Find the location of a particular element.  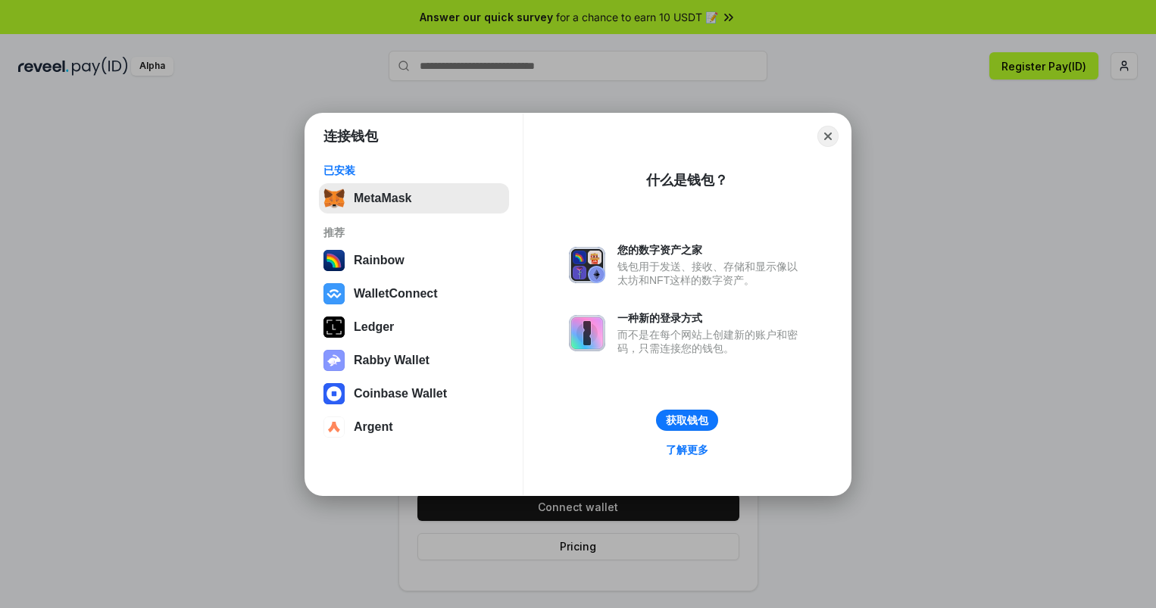

div: WalletConnect is located at coordinates (395, 294).